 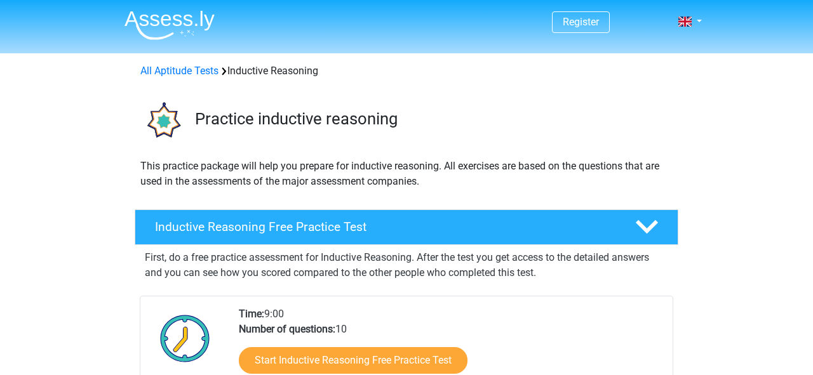 I want to click on p: This practice package will help you prepare for inductive reasoning. All exercises are based on t..., so click(x=407, y=174).